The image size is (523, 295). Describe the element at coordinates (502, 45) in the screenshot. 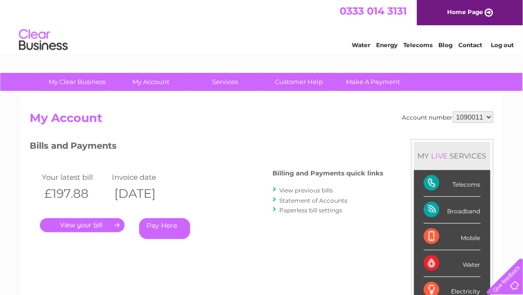

I see `a: Log out` at that location.